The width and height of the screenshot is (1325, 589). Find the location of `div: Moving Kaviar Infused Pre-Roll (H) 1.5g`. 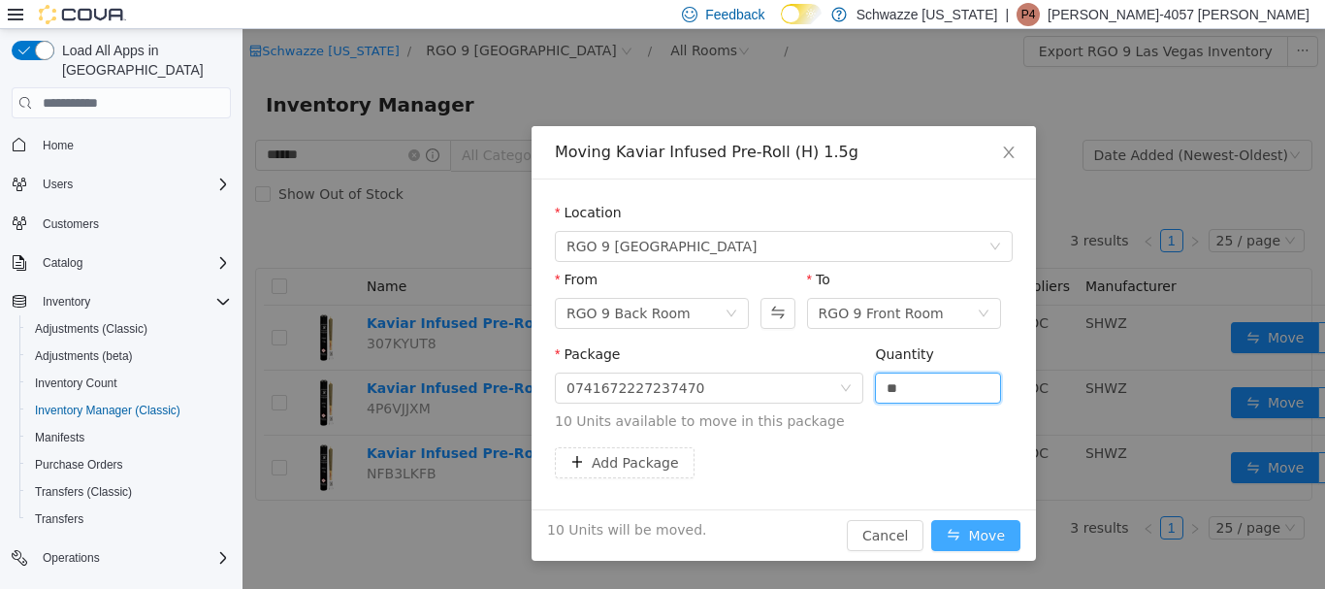

div: Moving Kaviar Infused Pre-Roll (H) 1.5g is located at coordinates (541, 123).